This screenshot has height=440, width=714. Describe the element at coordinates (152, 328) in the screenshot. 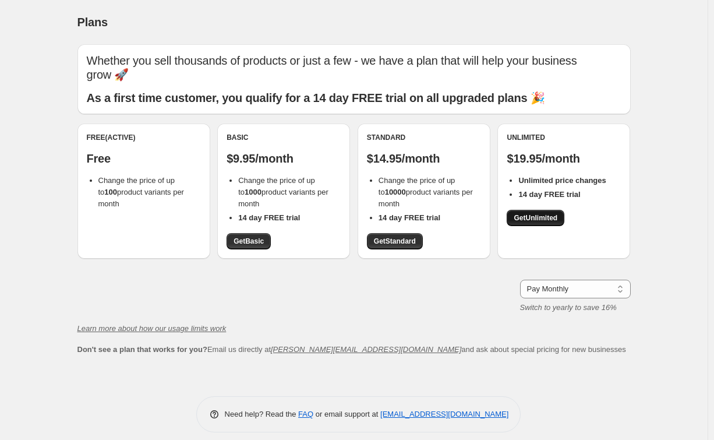

I see `a: Learn more about how our usage limits work` at that location.